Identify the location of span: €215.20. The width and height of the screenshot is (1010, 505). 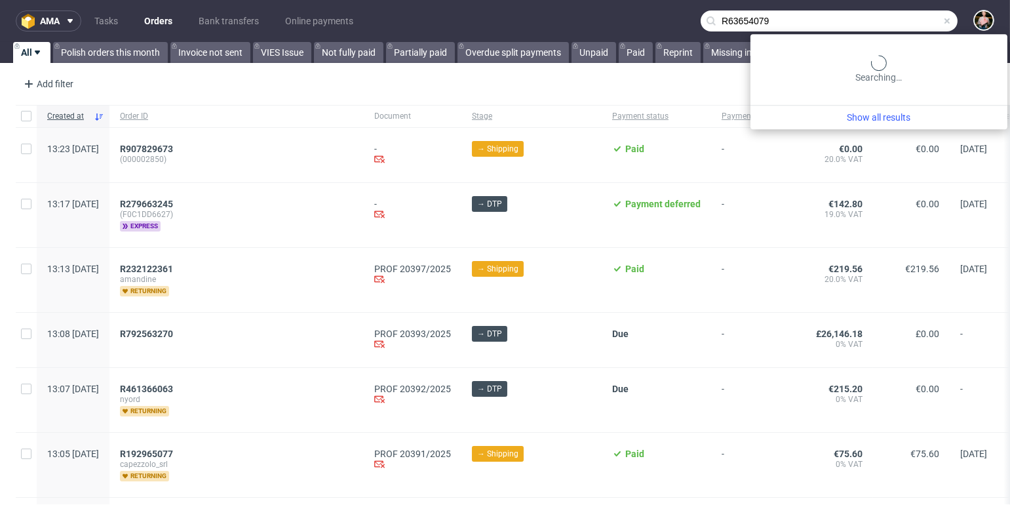
(846, 389).